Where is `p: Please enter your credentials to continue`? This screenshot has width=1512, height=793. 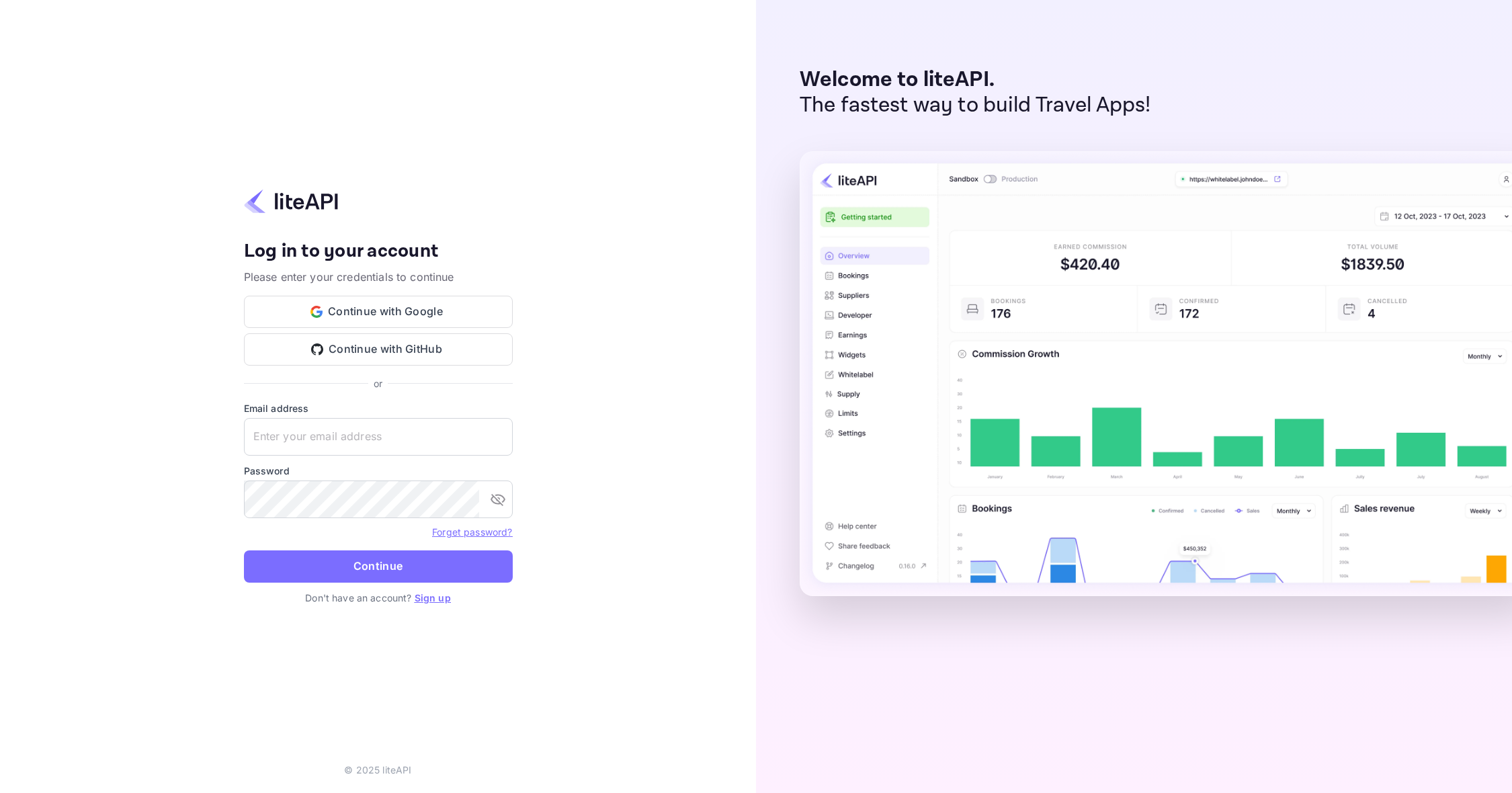 p: Please enter your credentials to continue is located at coordinates (378, 277).